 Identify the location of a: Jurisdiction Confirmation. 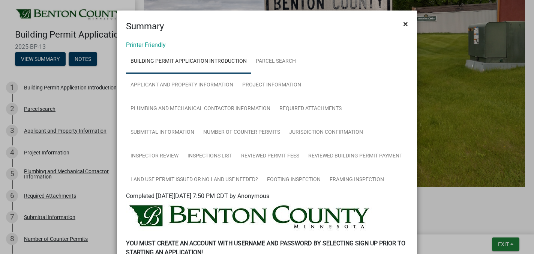
(326, 132).